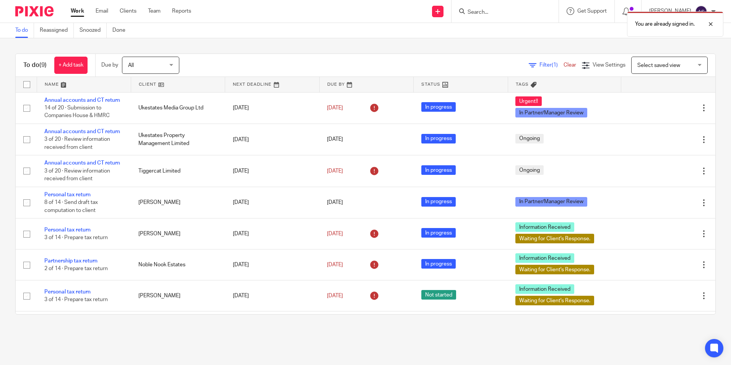 The height and width of the screenshot is (365, 731). Describe the element at coordinates (551, 65) in the screenshot. I see `span: Filter` at that location.